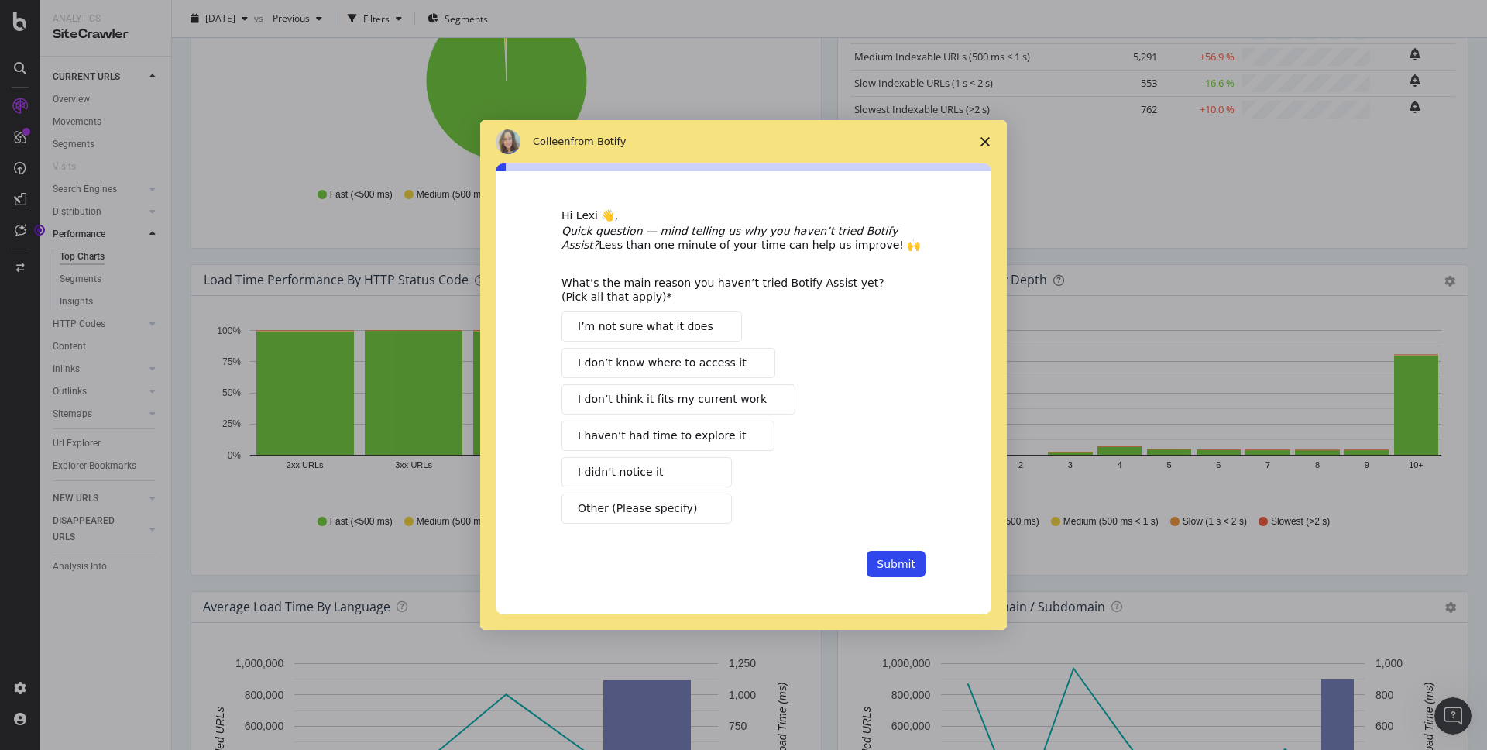 Image resolution: width=1487 pixels, height=750 pixels. I want to click on span: I don’t know where to access it, so click(662, 362).